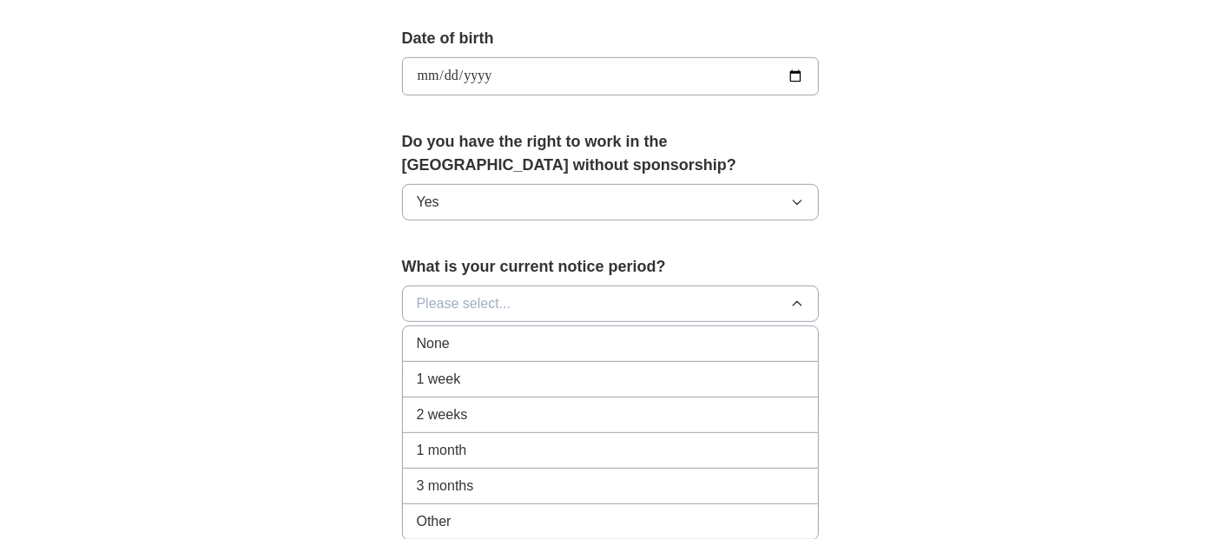  What do you see at coordinates (433, 344) in the screenshot?
I see `span: None` at bounding box center [433, 344].